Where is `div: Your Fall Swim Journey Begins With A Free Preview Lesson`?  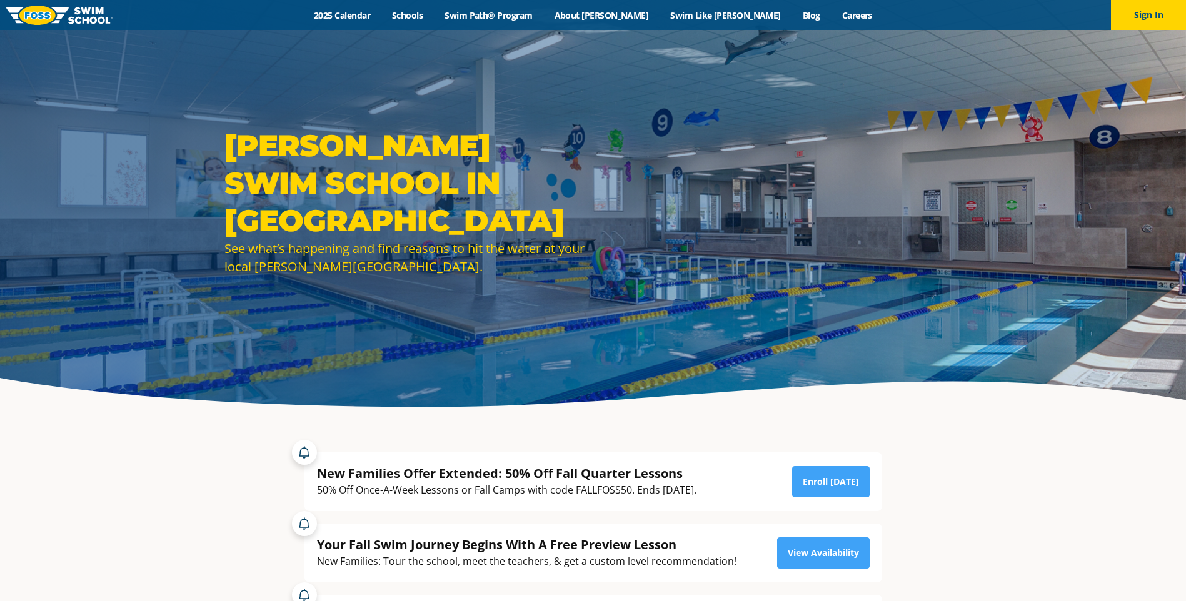 div: Your Fall Swim Journey Begins With A Free Preview Lesson is located at coordinates (526, 544).